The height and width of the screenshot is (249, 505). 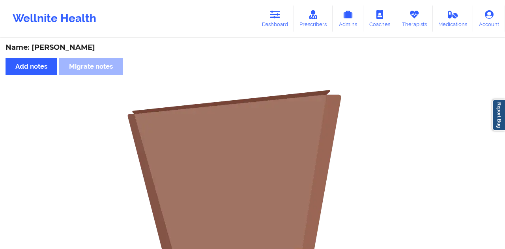 I want to click on a: Report Bug, so click(x=499, y=115).